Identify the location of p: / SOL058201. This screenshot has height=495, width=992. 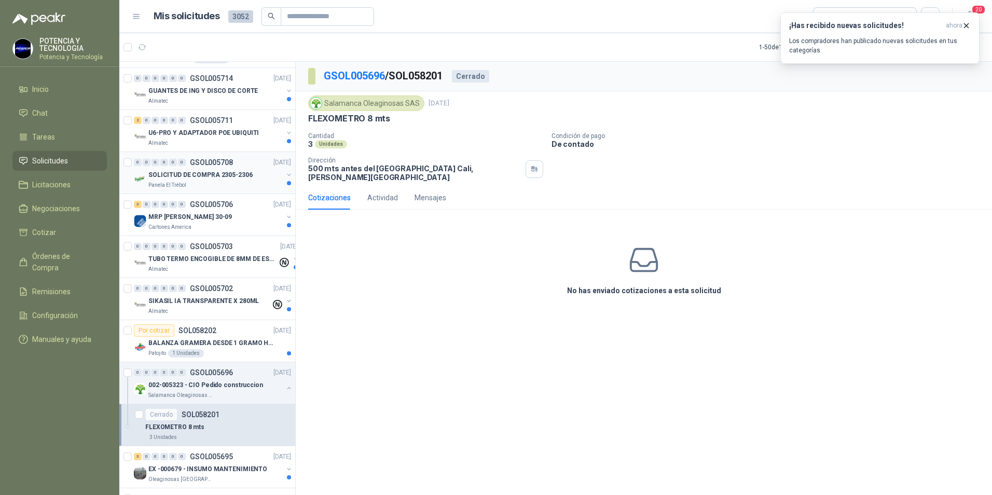
(384, 76).